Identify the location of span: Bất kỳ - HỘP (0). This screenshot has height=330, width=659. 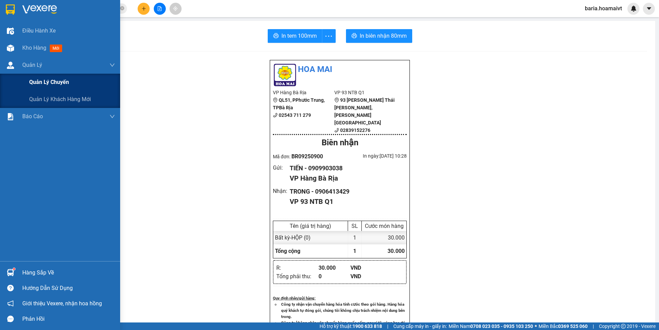
(293, 238).